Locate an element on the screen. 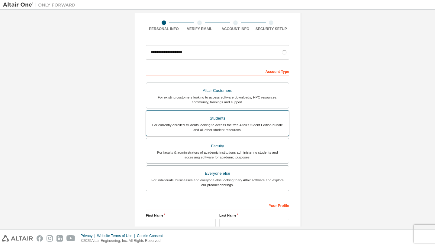 The image size is (435, 247). div: Privacy is located at coordinates (89, 236).